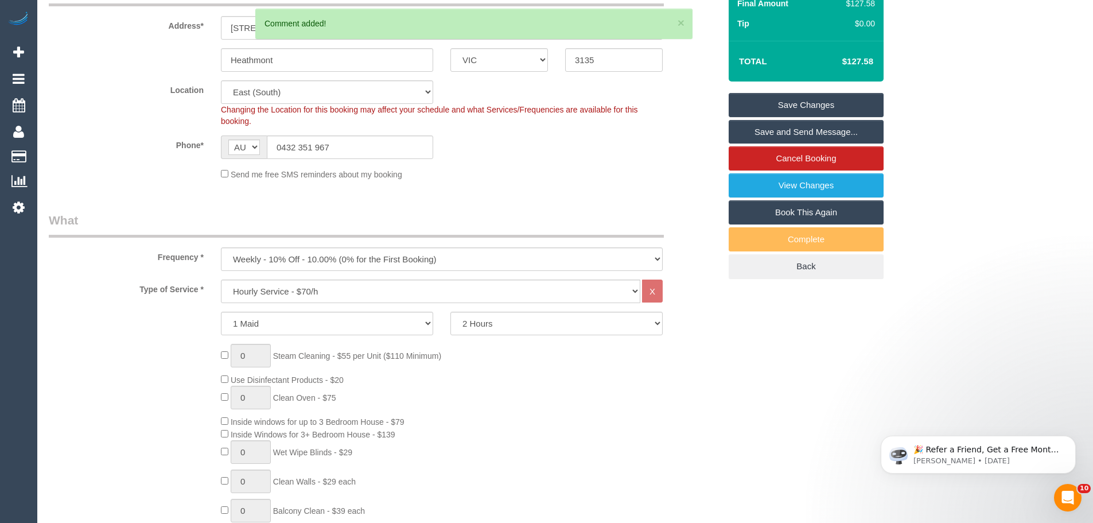  I want to click on input: Post Code*, so click(614, 60).